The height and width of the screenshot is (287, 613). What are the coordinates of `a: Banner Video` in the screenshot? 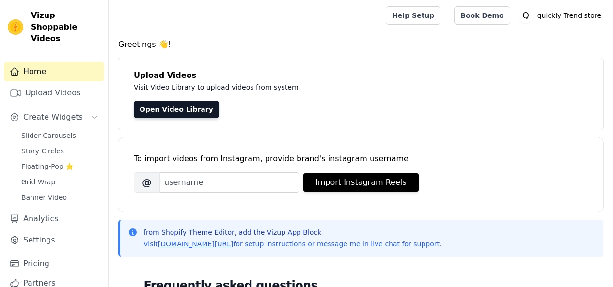 It's located at (60, 198).